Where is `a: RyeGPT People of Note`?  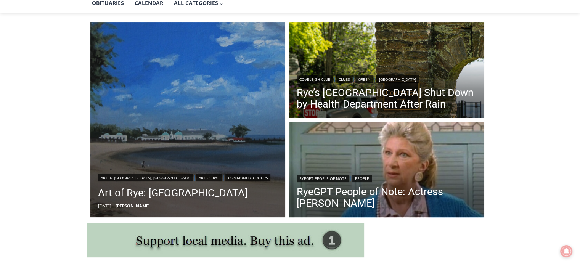
a: RyeGPT People of Note is located at coordinates (323, 178).